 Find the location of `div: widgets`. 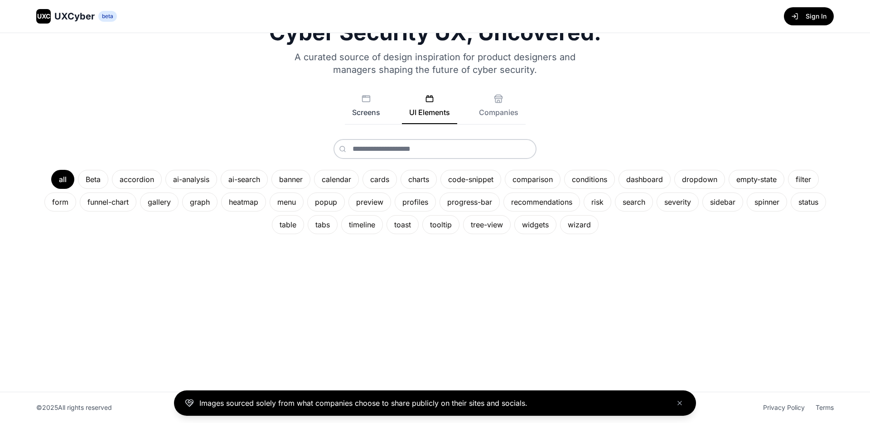

div: widgets is located at coordinates (535, 225).